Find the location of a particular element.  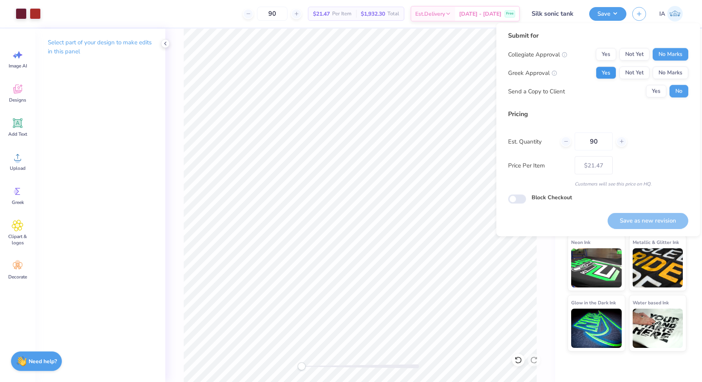

span: Greek is located at coordinates (18, 202).